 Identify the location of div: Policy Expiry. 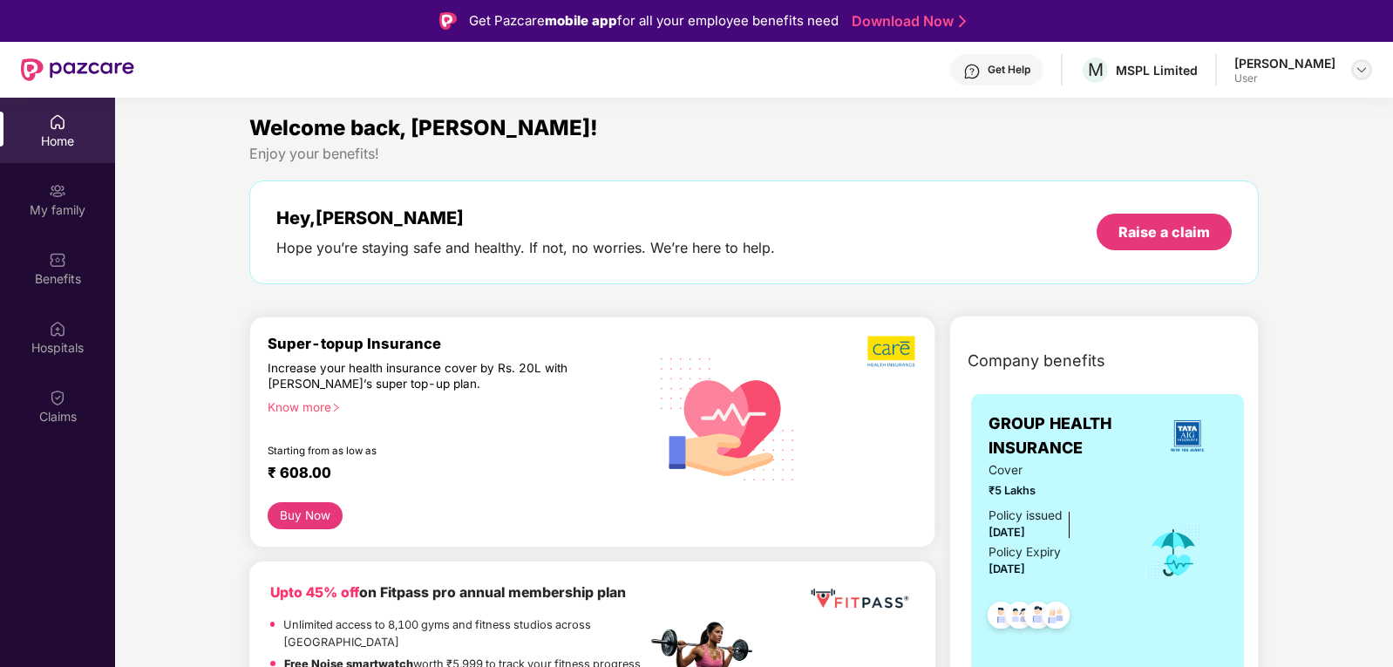
(1024, 553).